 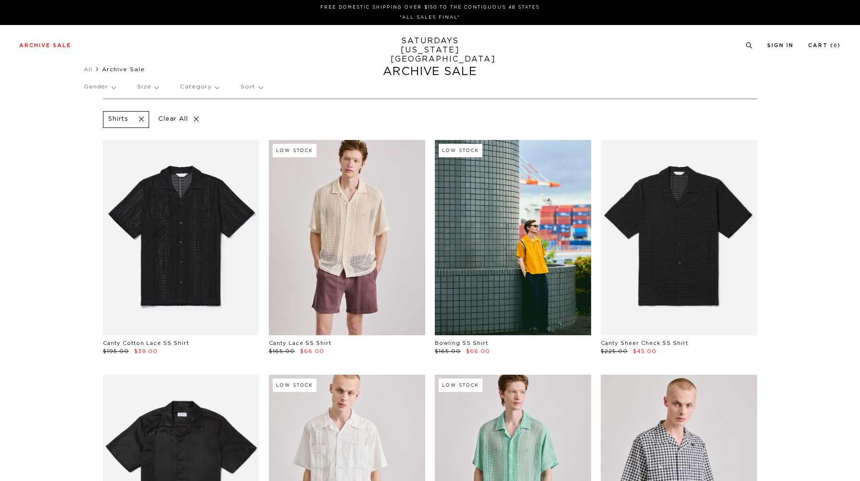 I want to click on p: Shirts, so click(x=118, y=119).